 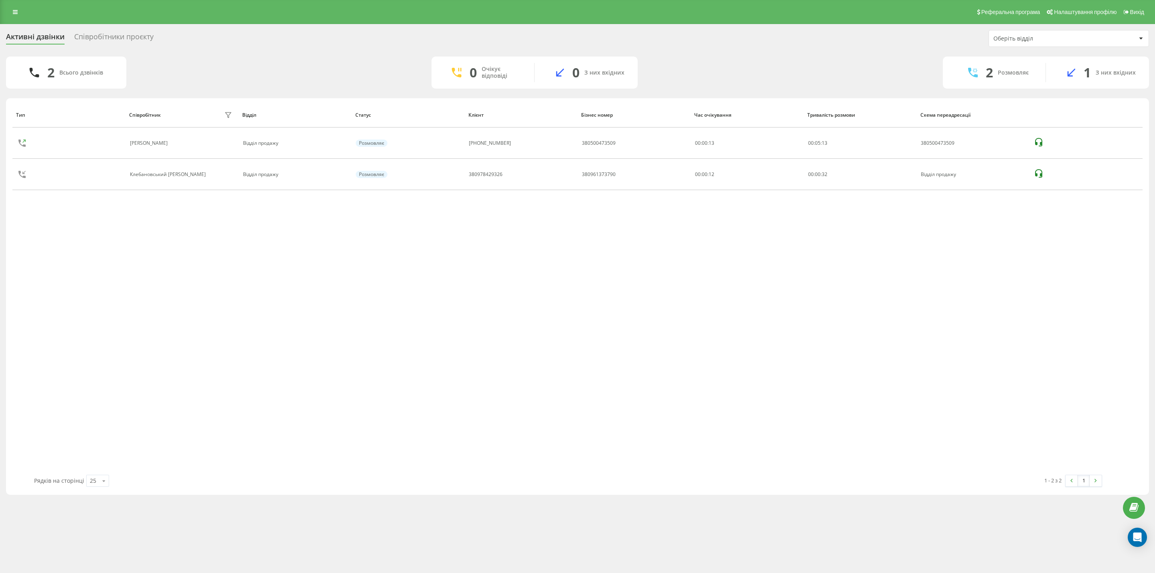 What do you see at coordinates (69, 115) in the screenshot?
I see `div: Тип` at bounding box center [69, 115].